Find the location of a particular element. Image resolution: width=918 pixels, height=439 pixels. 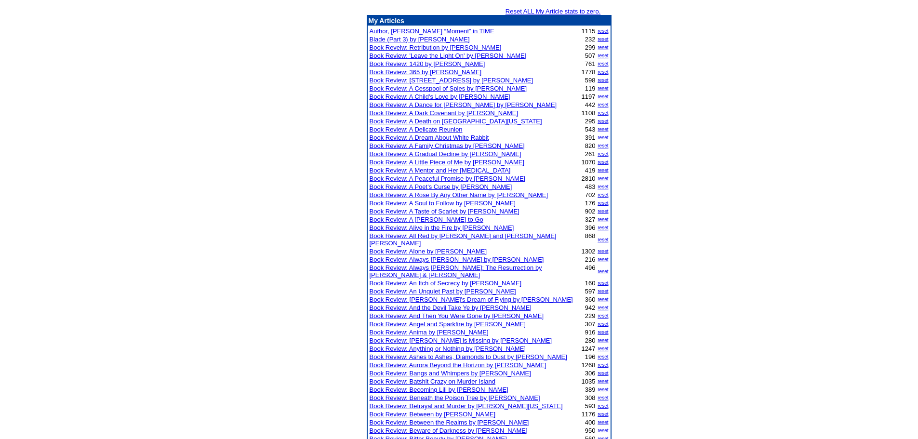

font: 389 is located at coordinates (590, 389).